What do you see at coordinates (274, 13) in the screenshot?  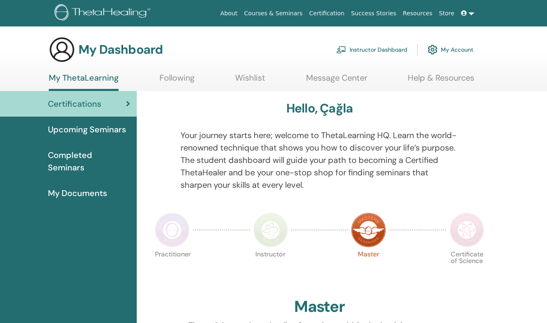 I see `a: Courses & Seminars` at bounding box center [274, 13].